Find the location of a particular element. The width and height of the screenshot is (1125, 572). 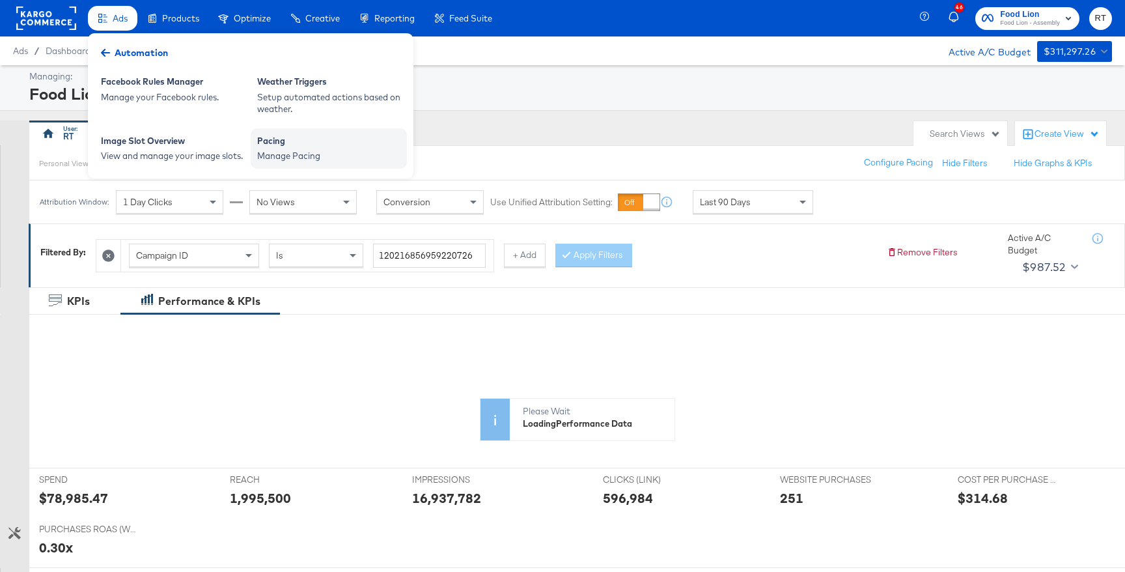

div: Managing: is located at coordinates (569, 76).